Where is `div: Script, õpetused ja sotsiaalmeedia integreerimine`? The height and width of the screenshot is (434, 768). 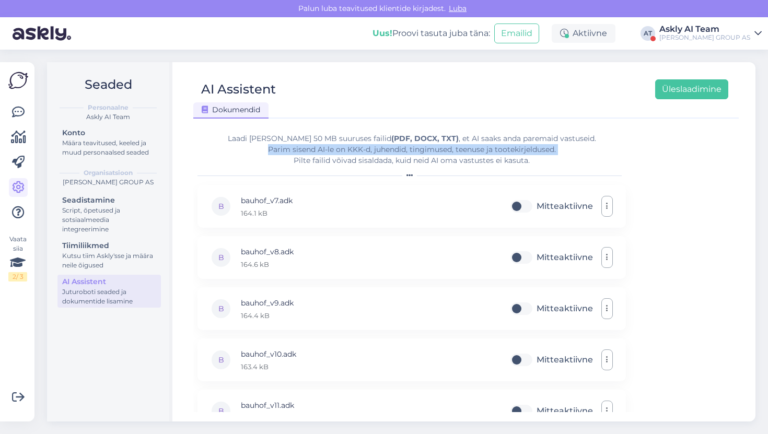
div: Script, õpetused ja sotsiaalmeedia integreerimine is located at coordinates (109, 220).